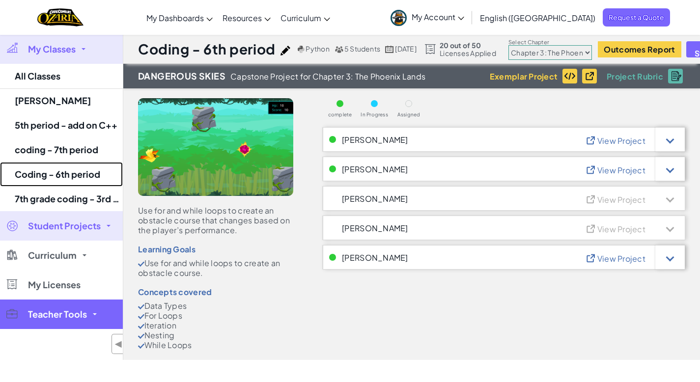 This screenshot has height=382, width=700. I want to click on span: My Dashboards, so click(175, 18).